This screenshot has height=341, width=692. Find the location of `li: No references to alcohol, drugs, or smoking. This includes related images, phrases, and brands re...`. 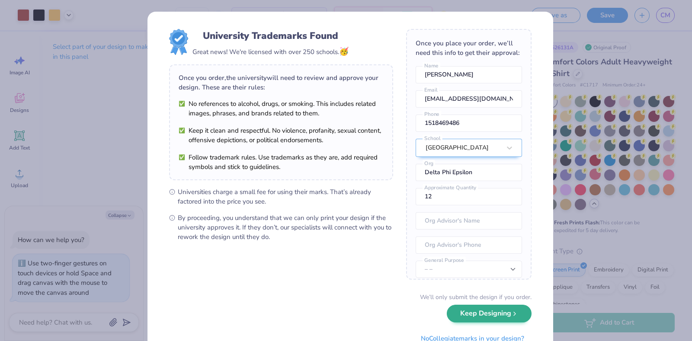

li: No references to alcohol, drugs, or smoking. This includes related images, phrases, and brands re... is located at coordinates (281, 109).